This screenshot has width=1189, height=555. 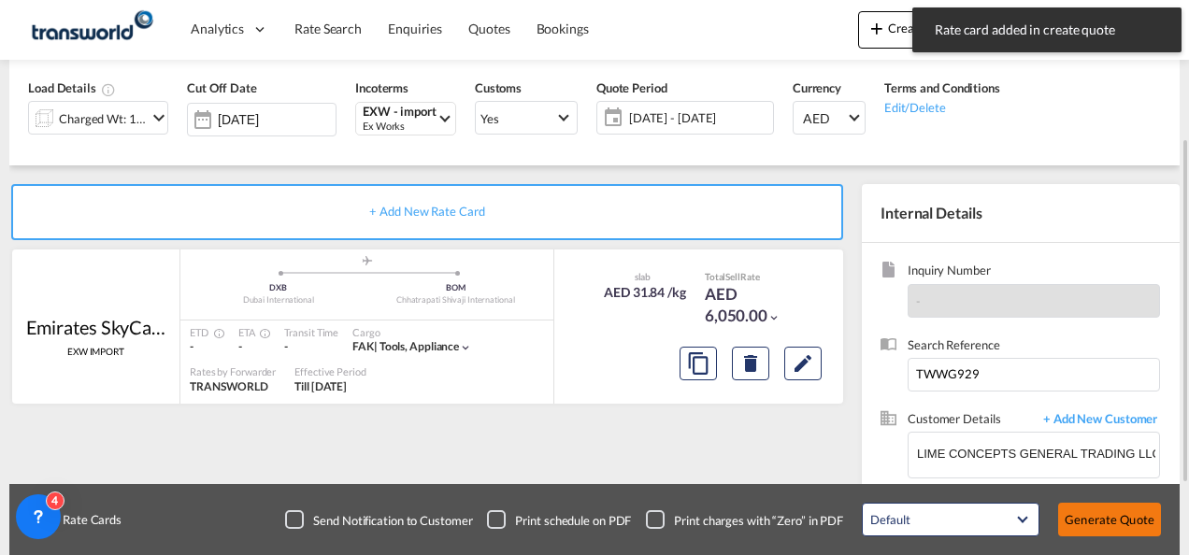 What do you see at coordinates (733, 277) in the screenshot?
I see `span: Sell` at bounding box center [733, 277].